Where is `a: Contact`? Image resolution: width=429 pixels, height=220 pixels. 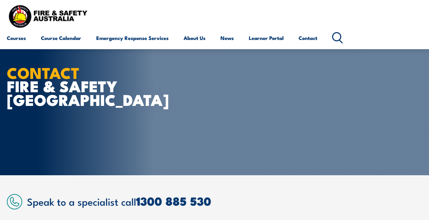 a: Contact is located at coordinates (308, 38).